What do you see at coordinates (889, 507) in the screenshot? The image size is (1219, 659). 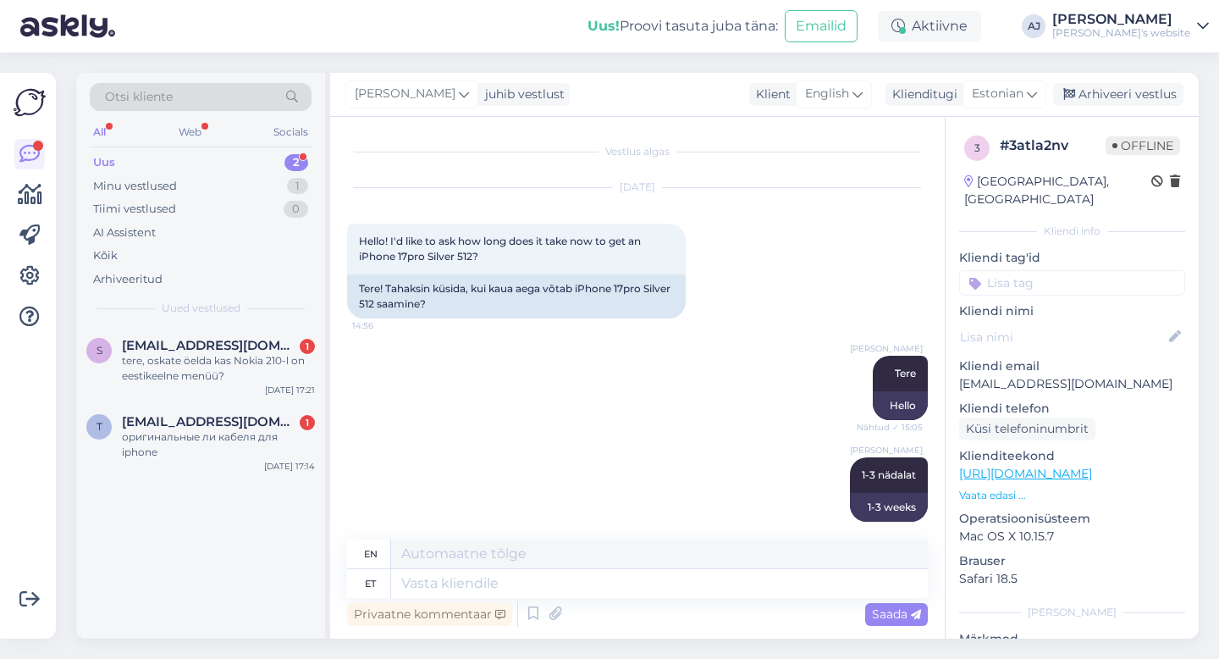 I see `div: 1-3 weeks` at bounding box center [889, 507].